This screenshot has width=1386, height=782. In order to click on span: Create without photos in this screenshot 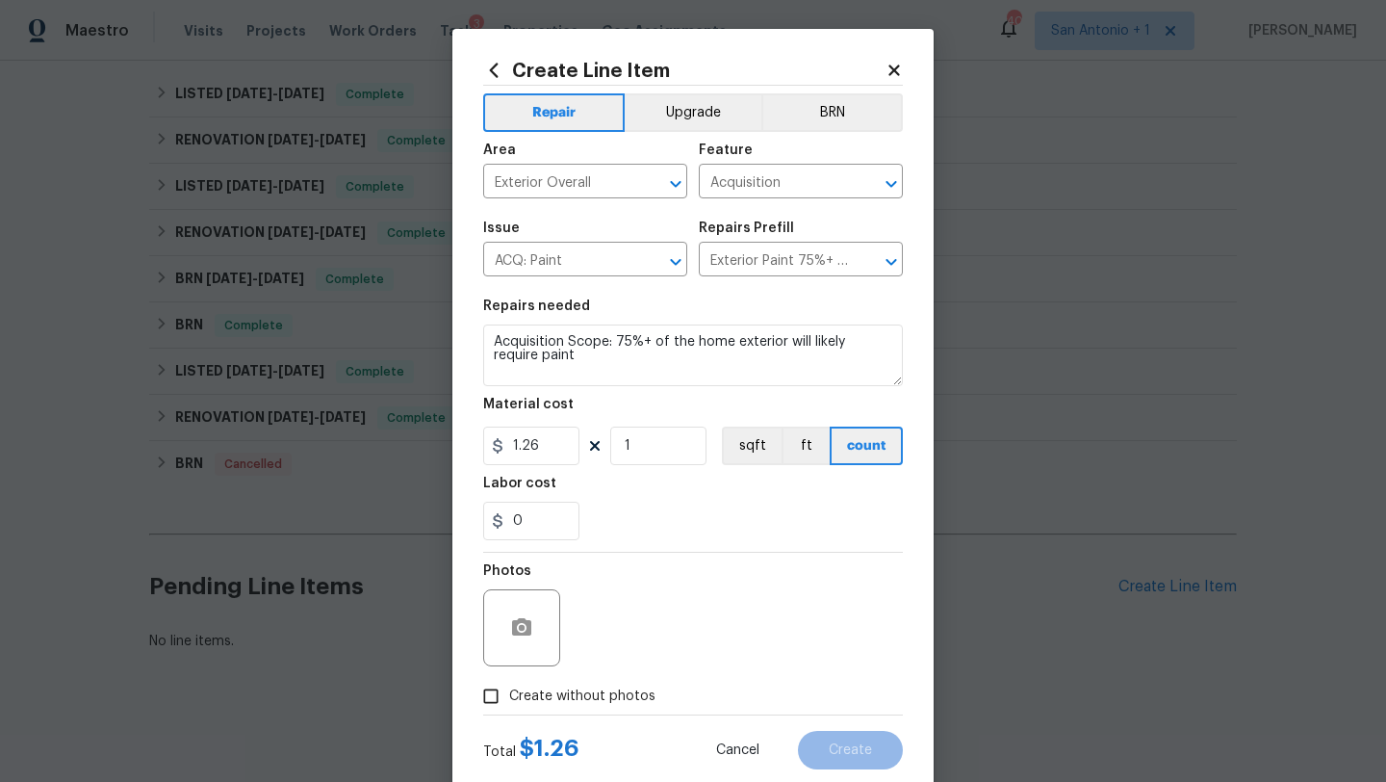, I will do `click(582, 696)`.